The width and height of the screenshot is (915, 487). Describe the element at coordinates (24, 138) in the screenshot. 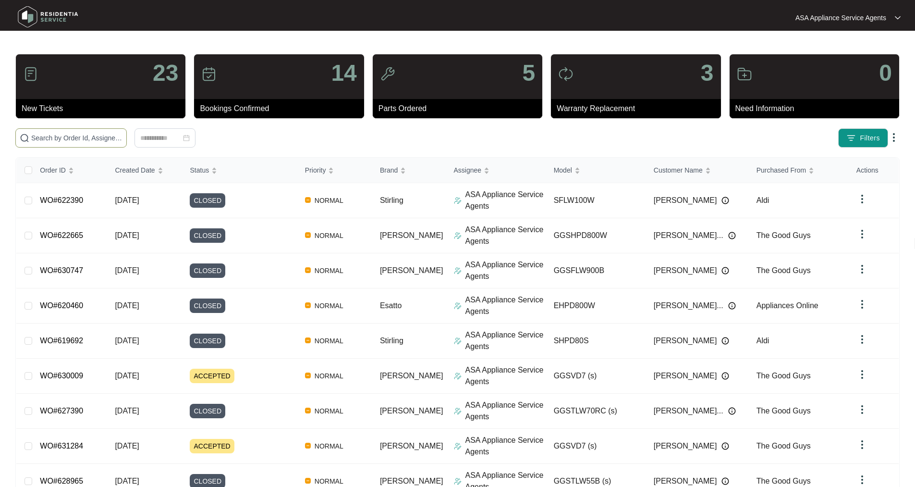

I see `img: search-icon` at that location.